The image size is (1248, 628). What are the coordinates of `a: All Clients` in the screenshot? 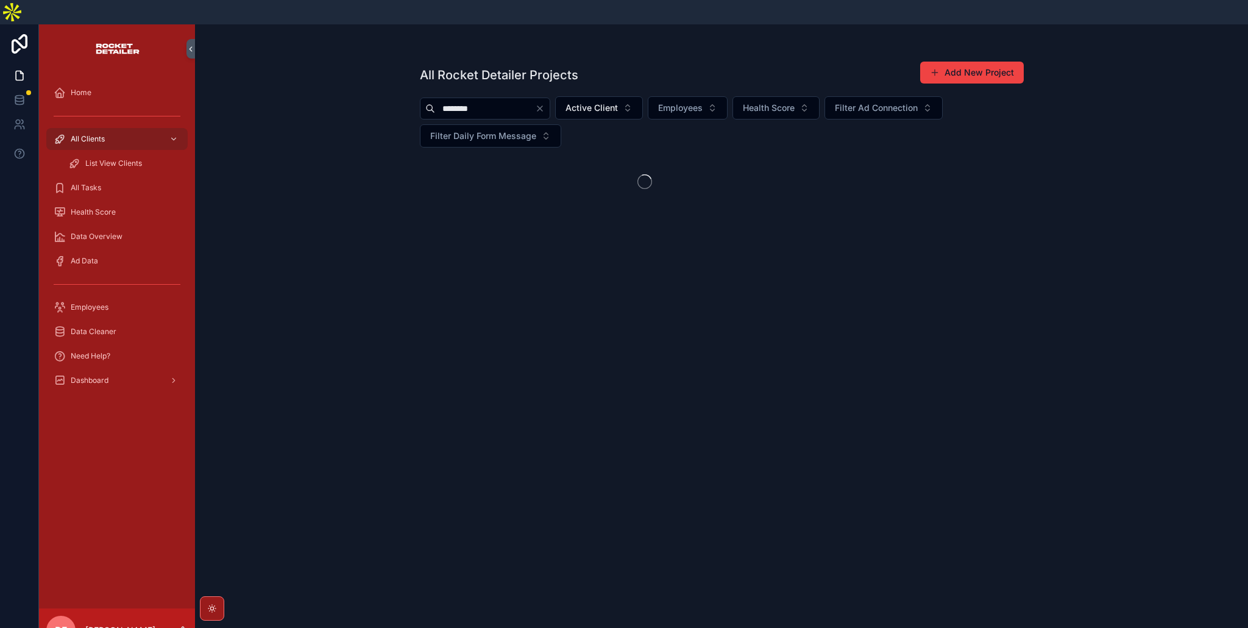 It's located at (117, 139).